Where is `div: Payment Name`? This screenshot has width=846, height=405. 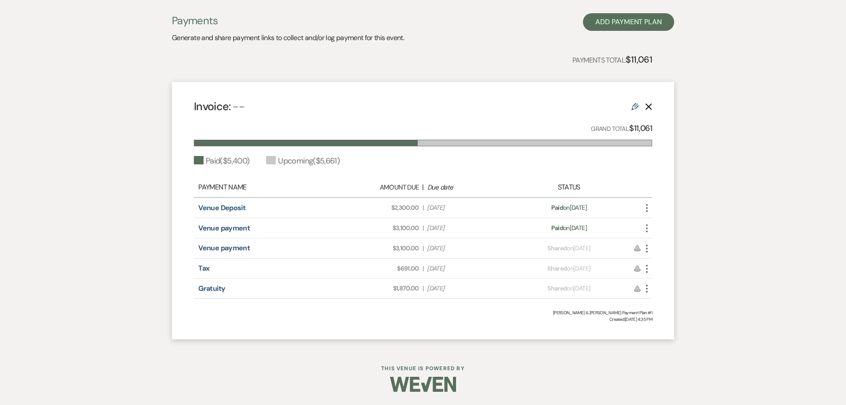 div: Payment Name is located at coordinates (266, 187).